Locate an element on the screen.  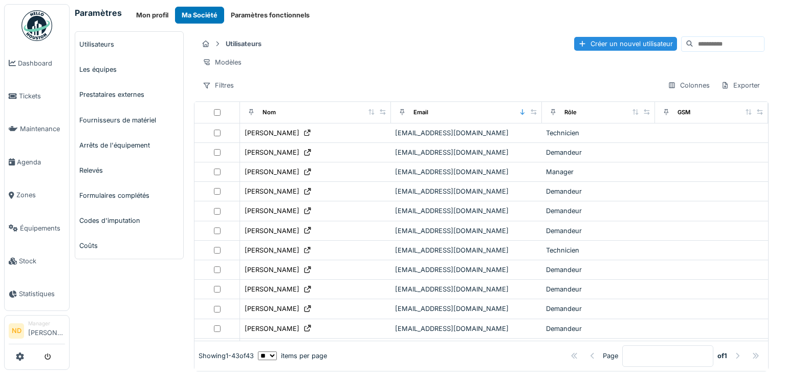
a: Paramètres fonctionnels is located at coordinates (270, 15).